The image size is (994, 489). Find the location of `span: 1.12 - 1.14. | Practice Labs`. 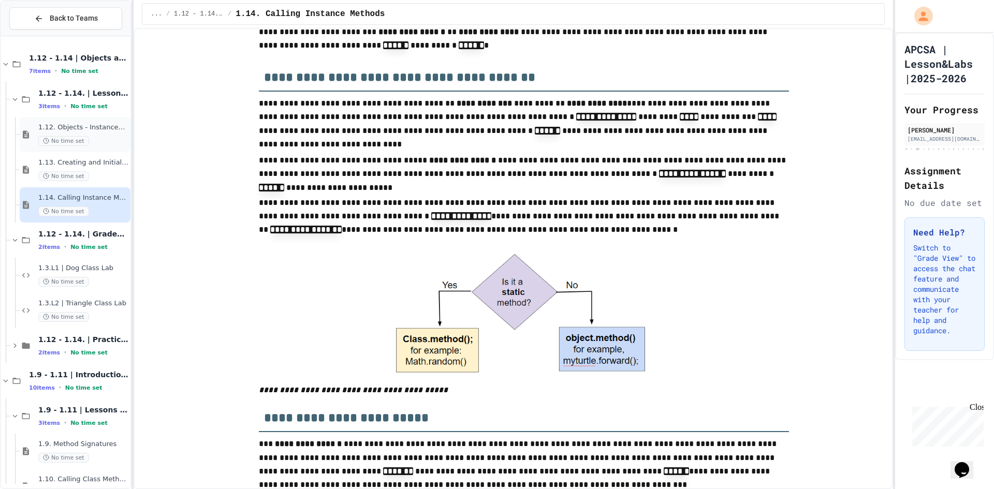

span: 1.12 - 1.14. | Practice Labs is located at coordinates (83, 340).